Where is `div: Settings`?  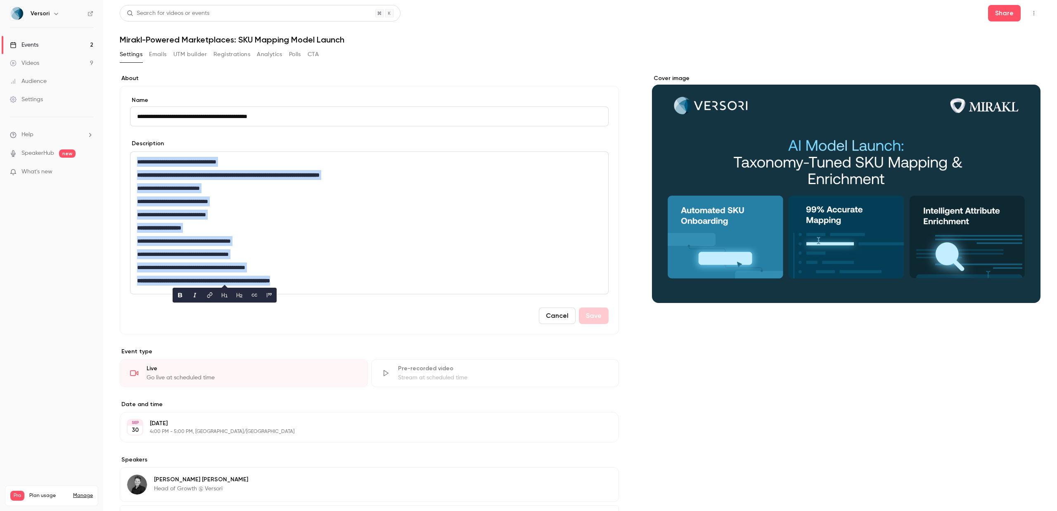 div: Settings is located at coordinates (26, 100).